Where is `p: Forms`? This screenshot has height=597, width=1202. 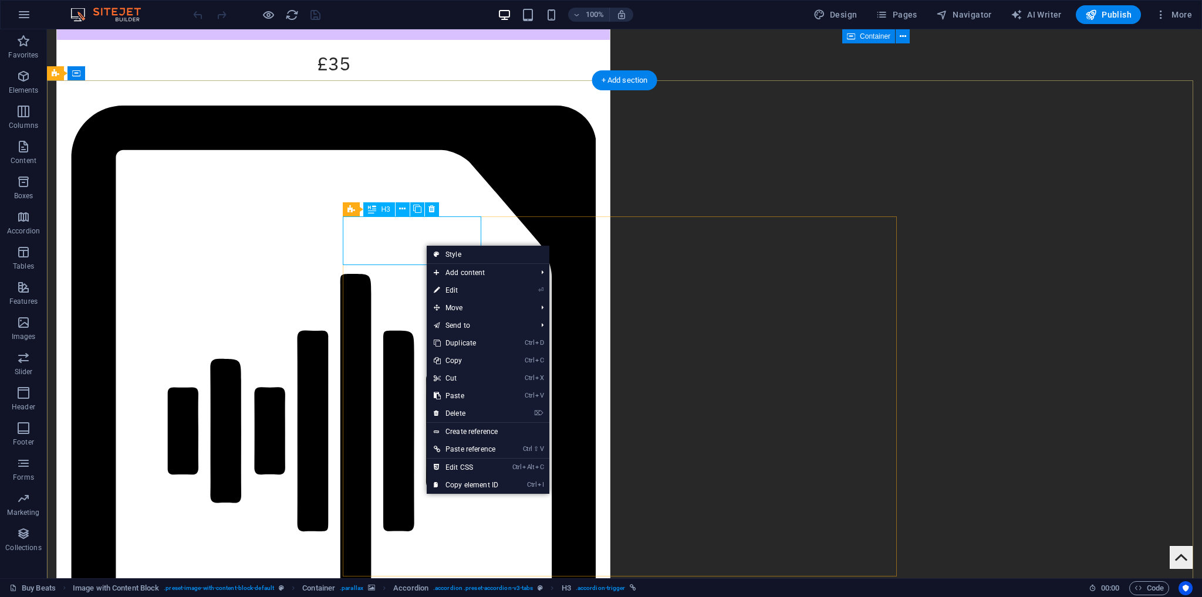
p: Forms is located at coordinates (23, 478).